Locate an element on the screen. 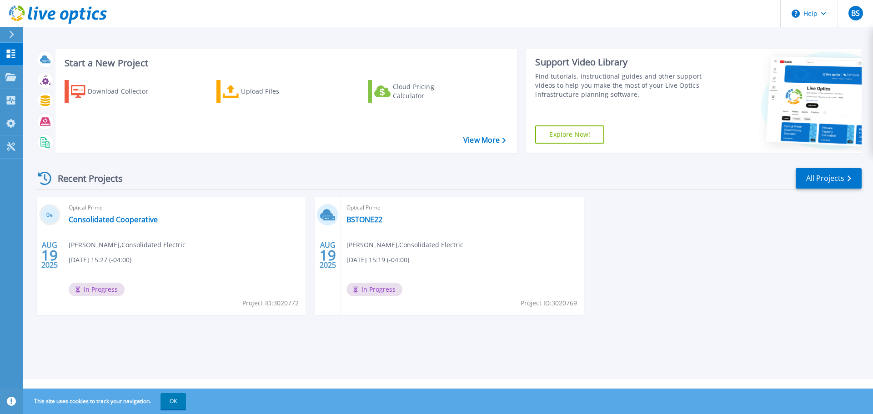  span: Project ID: 3020772 is located at coordinates (271, 303).